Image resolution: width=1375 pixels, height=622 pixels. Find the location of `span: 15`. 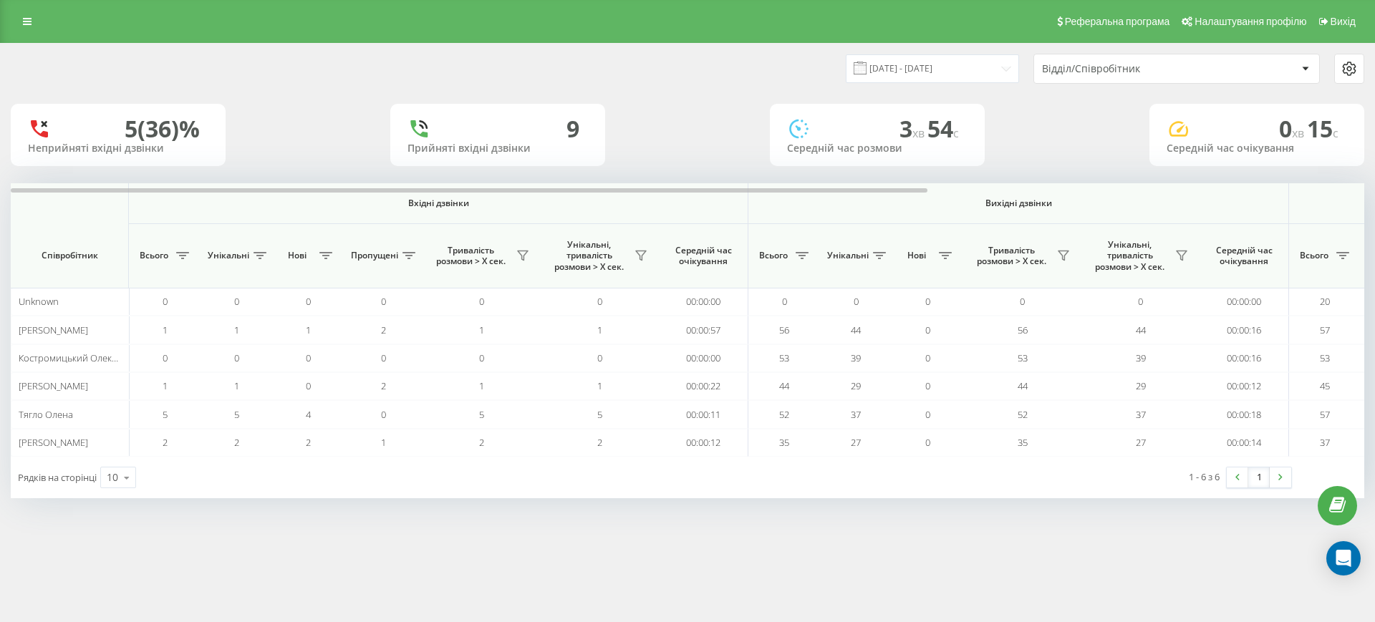

span: 15 is located at coordinates (1323, 128).